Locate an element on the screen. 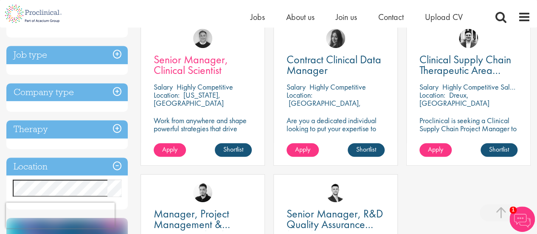  a: Jobs is located at coordinates (257, 17).